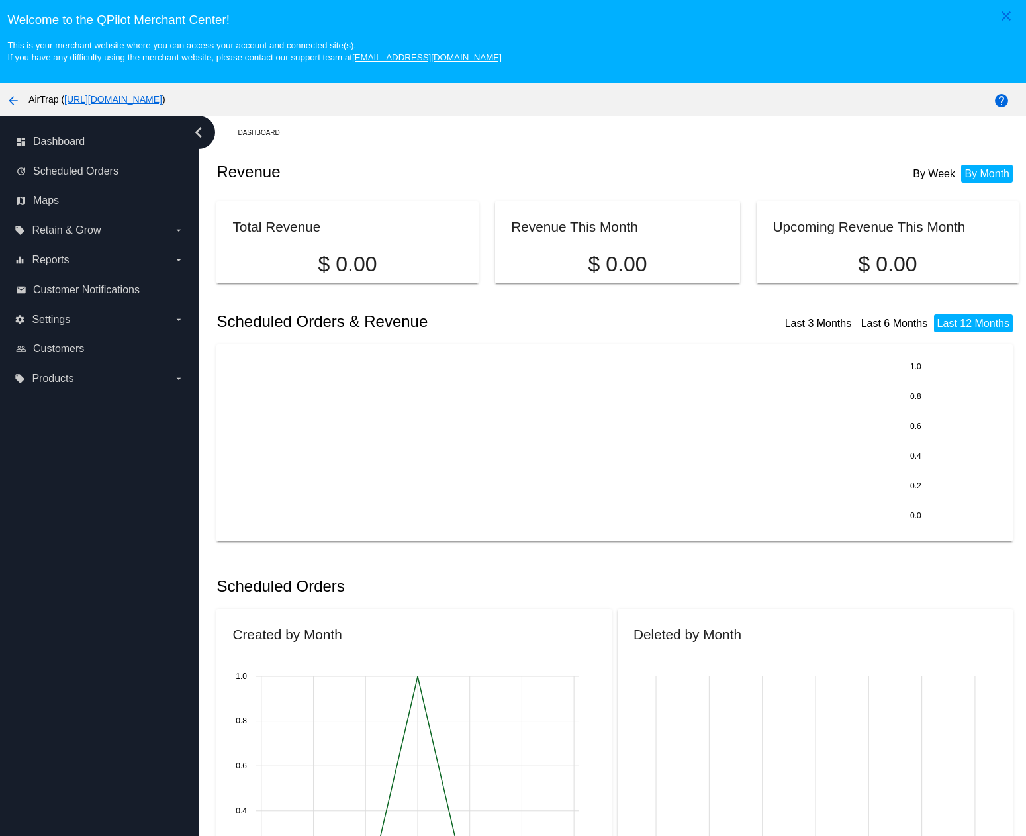  I want to click on i: people_outline, so click(21, 349).